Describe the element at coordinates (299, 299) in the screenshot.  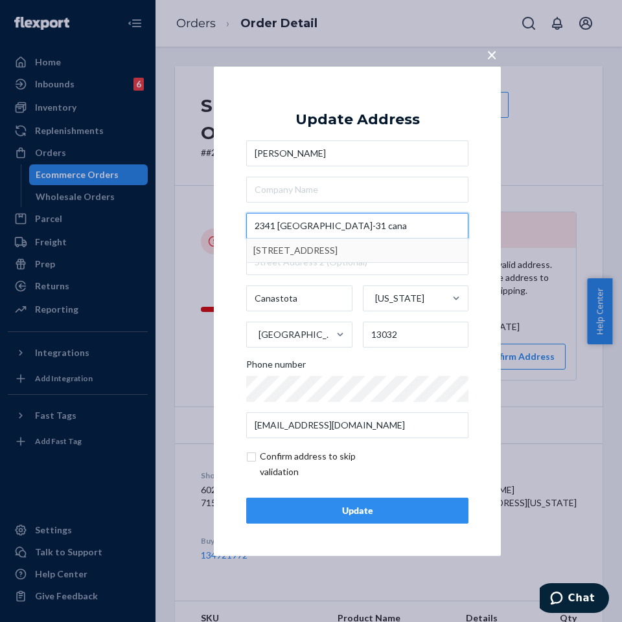
I see `input: City` at that location.